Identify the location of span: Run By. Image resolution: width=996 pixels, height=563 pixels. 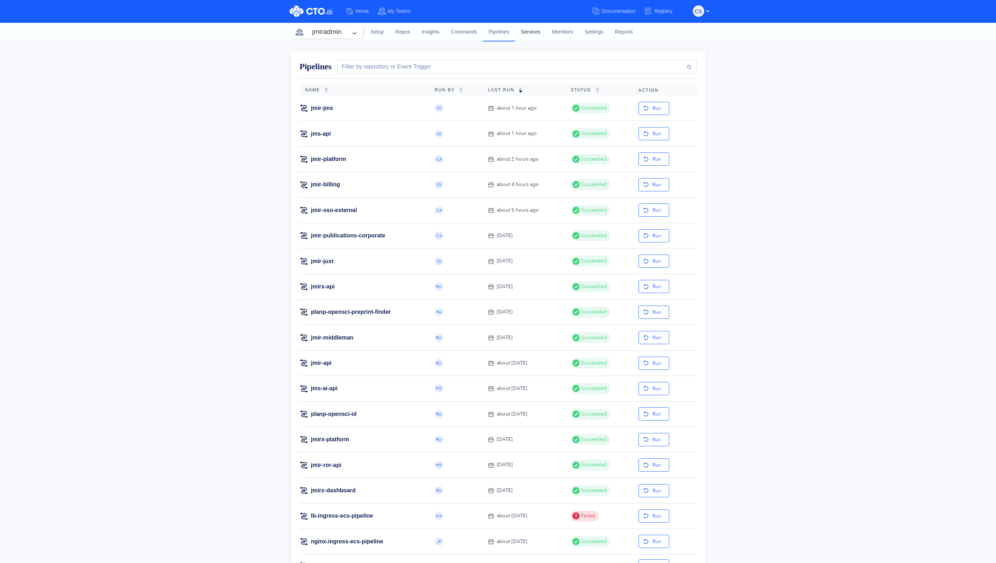
(447, 90).